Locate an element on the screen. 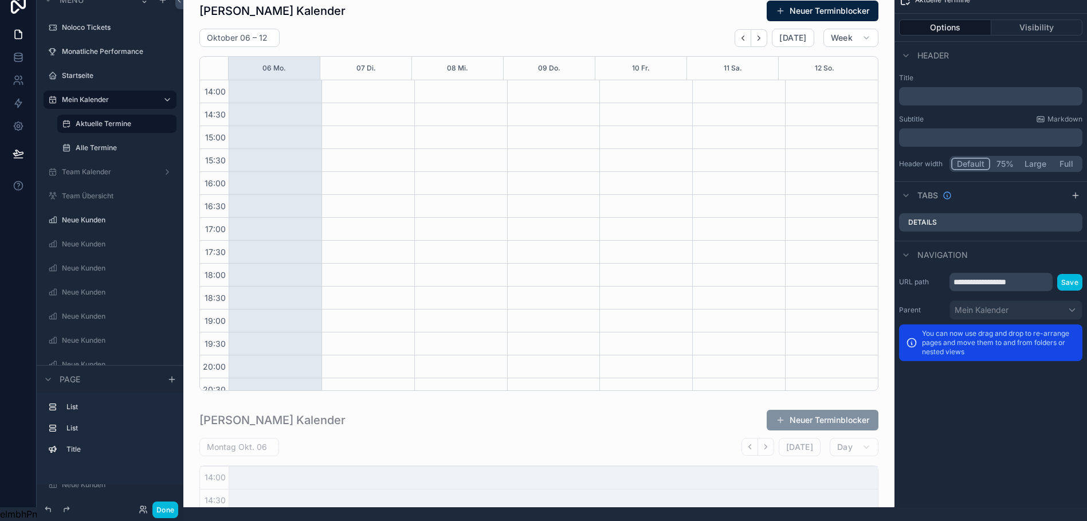 The height and width of the screenshot is (521, 1087). a: Mein Kalender is located at coordinates (108, 100).